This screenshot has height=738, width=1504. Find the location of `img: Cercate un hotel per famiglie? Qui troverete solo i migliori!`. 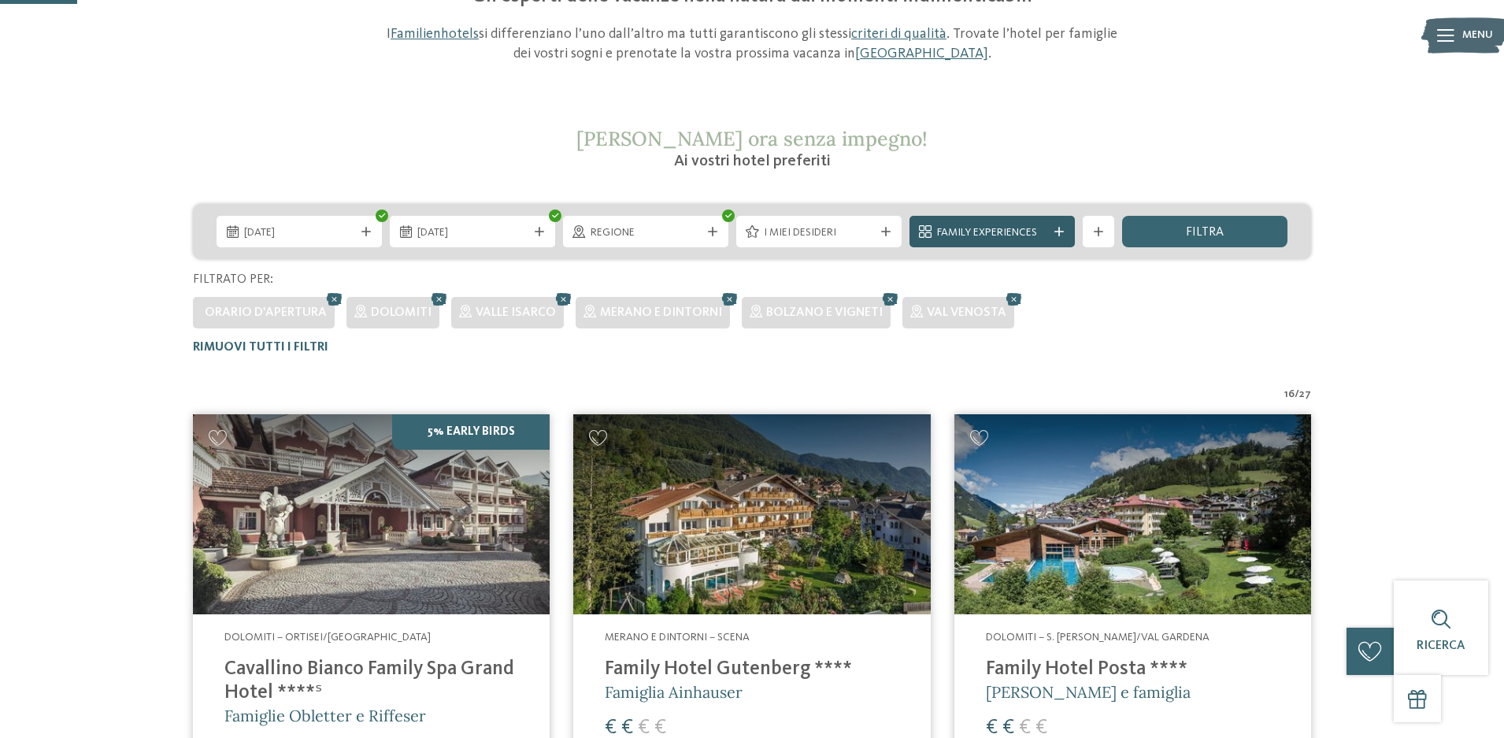

img: Cercate un hotel per famiglie? Qui troverete solo i migliori! is located at coordinates (1133, 514).